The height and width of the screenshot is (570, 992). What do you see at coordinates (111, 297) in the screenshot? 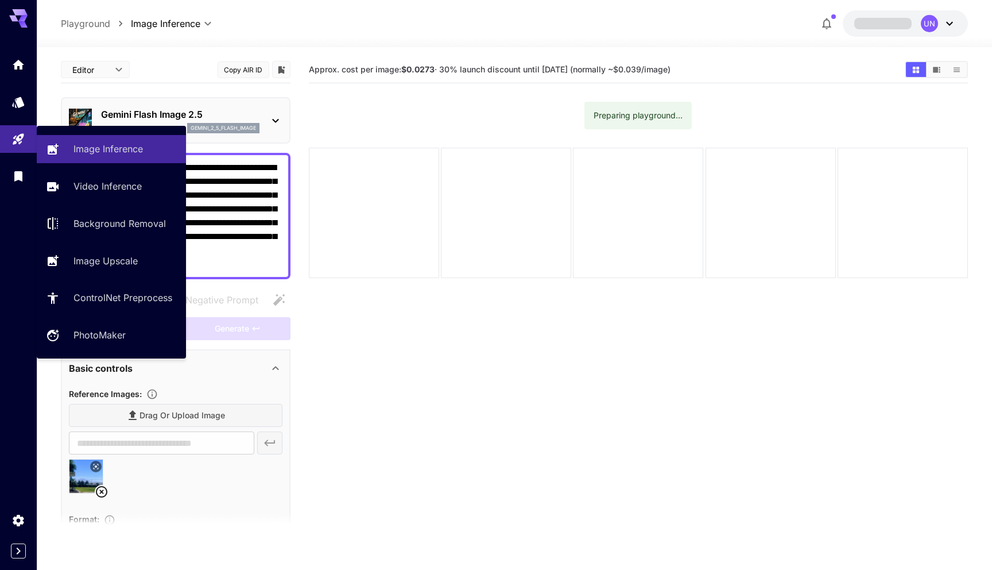
I see `a: ControlNet Preprocess` at bounding box center [111, 297].